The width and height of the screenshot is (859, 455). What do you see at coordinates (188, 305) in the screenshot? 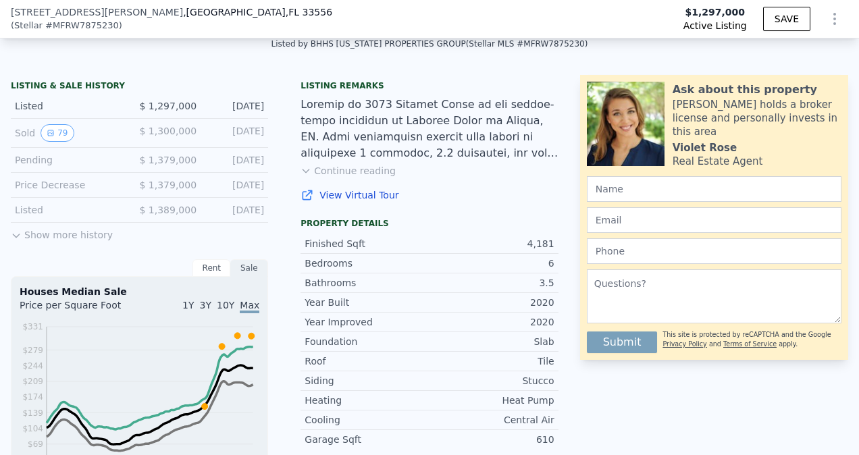
I see `span: 1Y` at bounding box center [188, 305].